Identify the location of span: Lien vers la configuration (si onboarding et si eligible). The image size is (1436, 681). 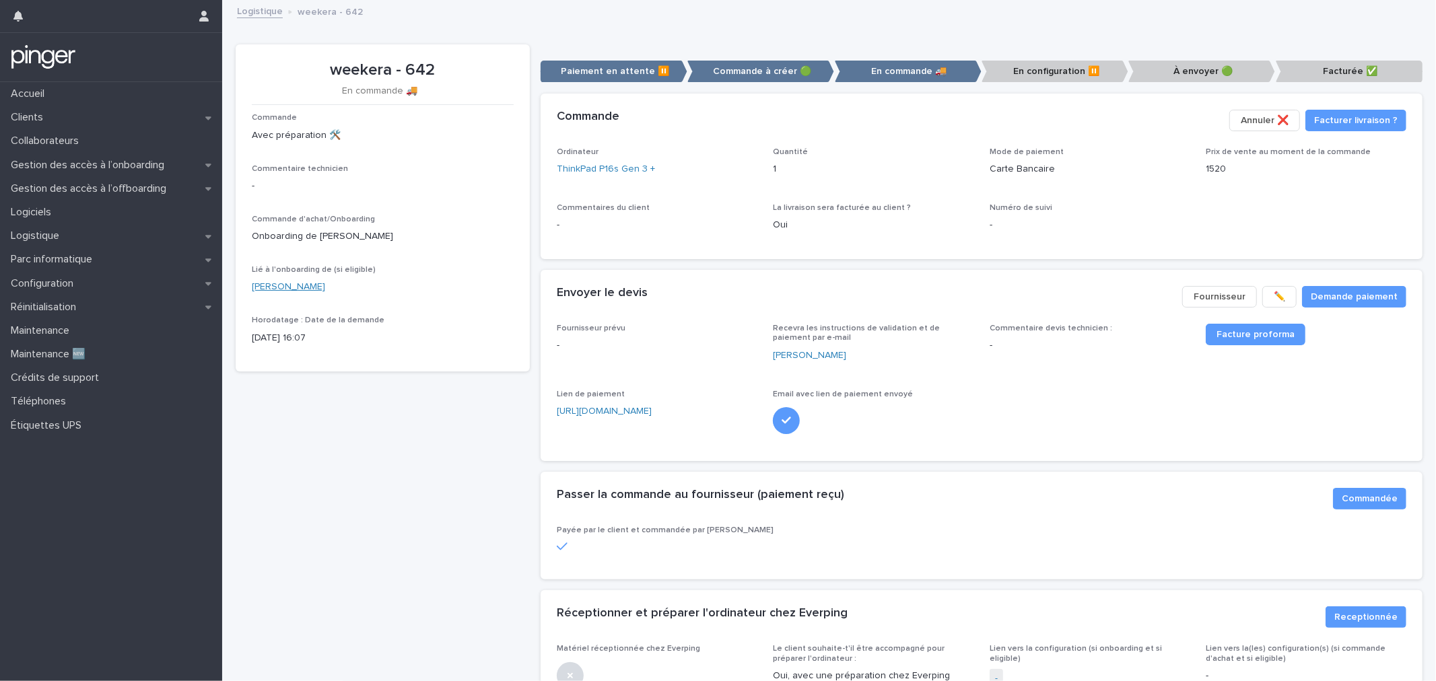
(1076, 654).